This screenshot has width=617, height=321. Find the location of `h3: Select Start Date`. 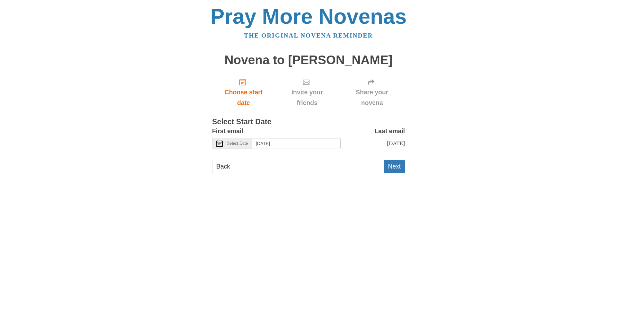

h3: Select Start Date is located at coordinates (308, 122).